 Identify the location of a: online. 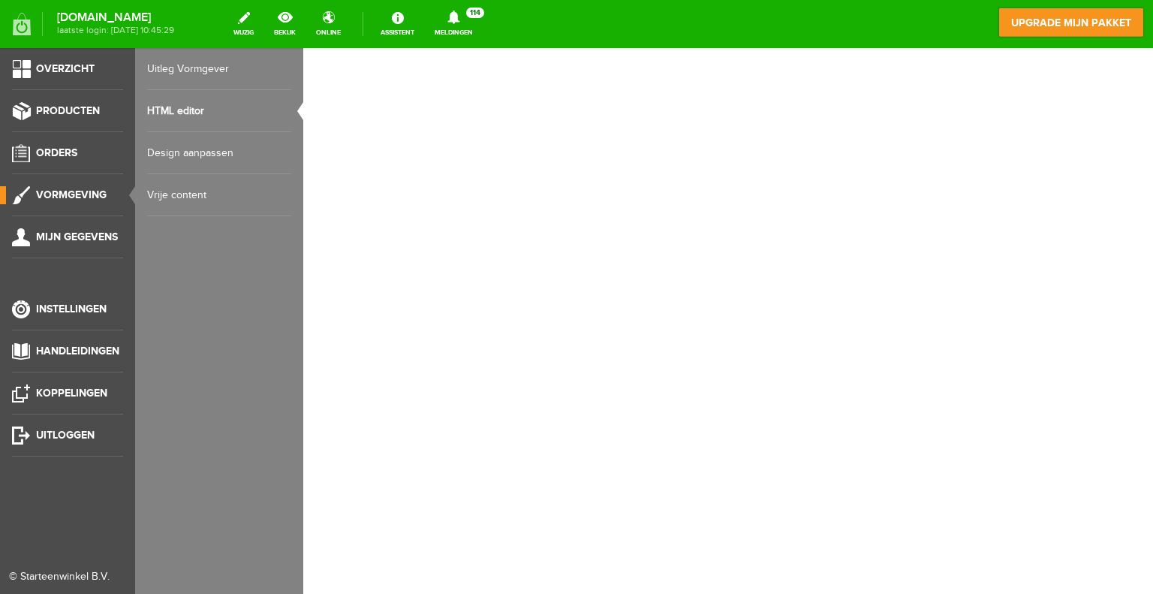
(328, 24).